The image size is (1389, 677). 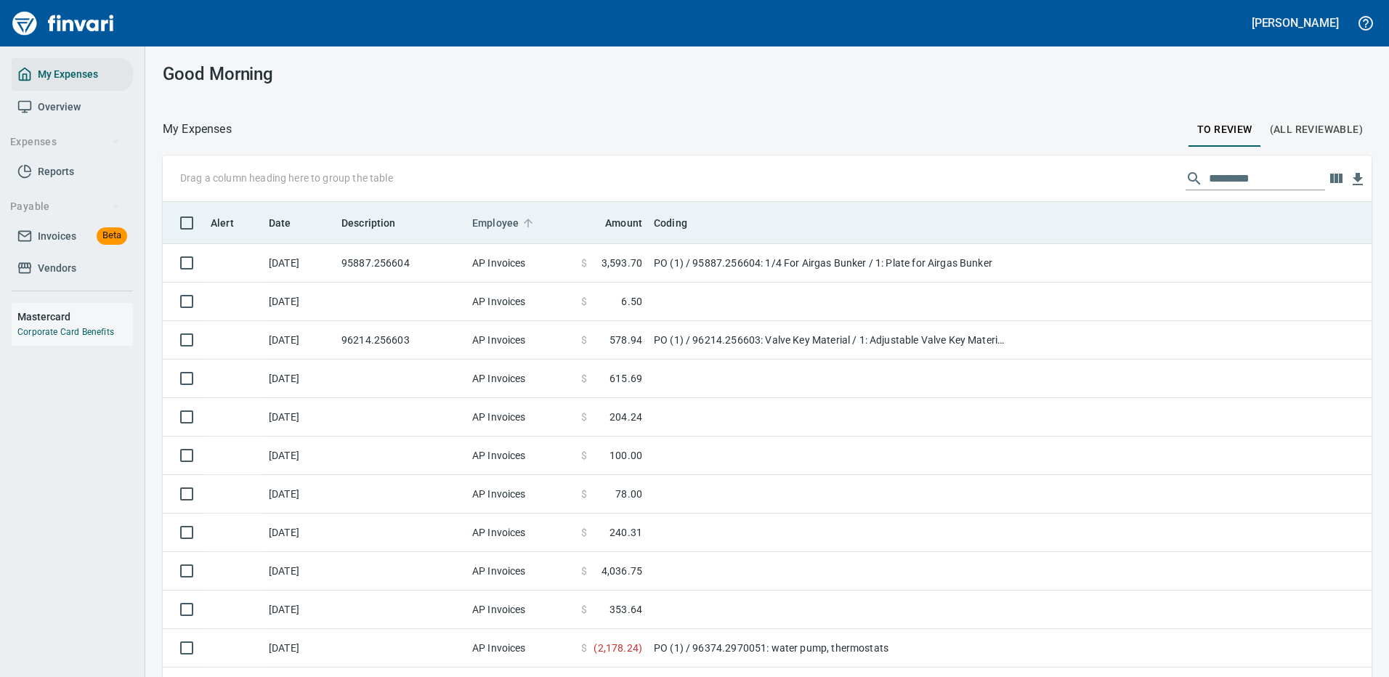 I want to click on button: Download Table, so click(x=1358, y=179).